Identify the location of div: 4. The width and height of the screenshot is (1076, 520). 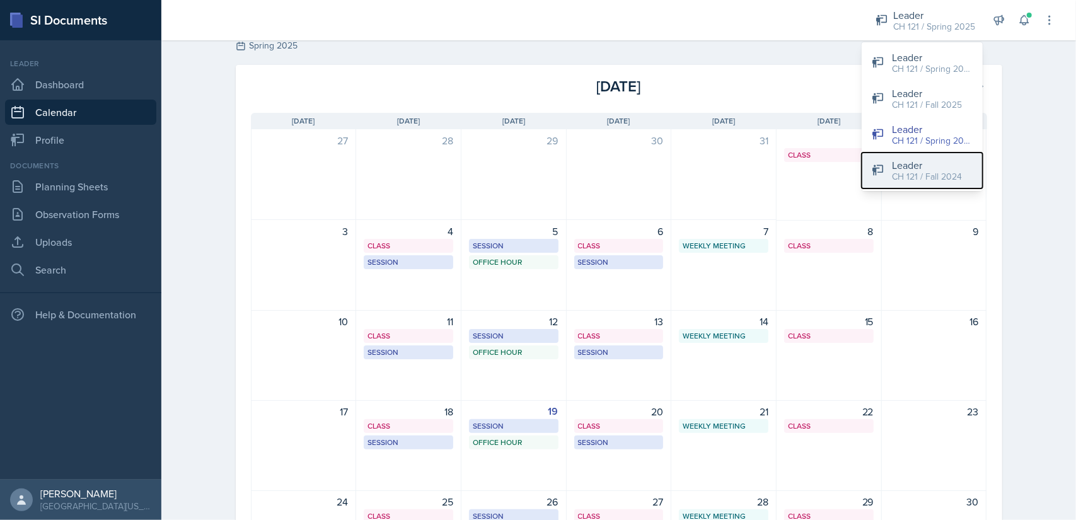
(408, 231).